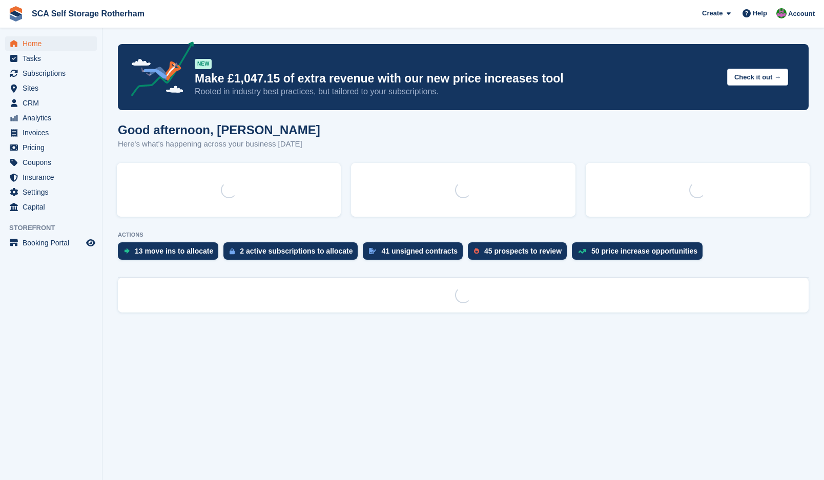 The width and height of the screenshot is (824, 480). I want to click on img: stora-icon-8386f47178a22dfd0bd8f6a31ec36ba5ce8667c1dd55bd0f319d3a0aa187defe.svg, so click(16, 14).